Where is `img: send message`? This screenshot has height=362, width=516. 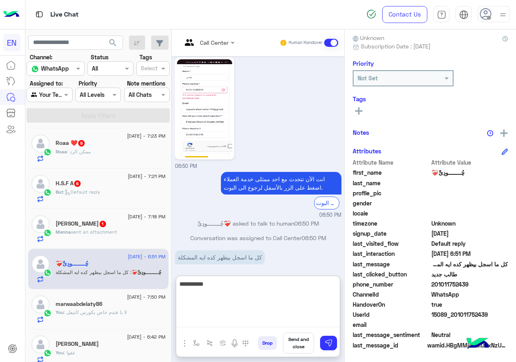
img: send message is located at coordinates (328, 343).